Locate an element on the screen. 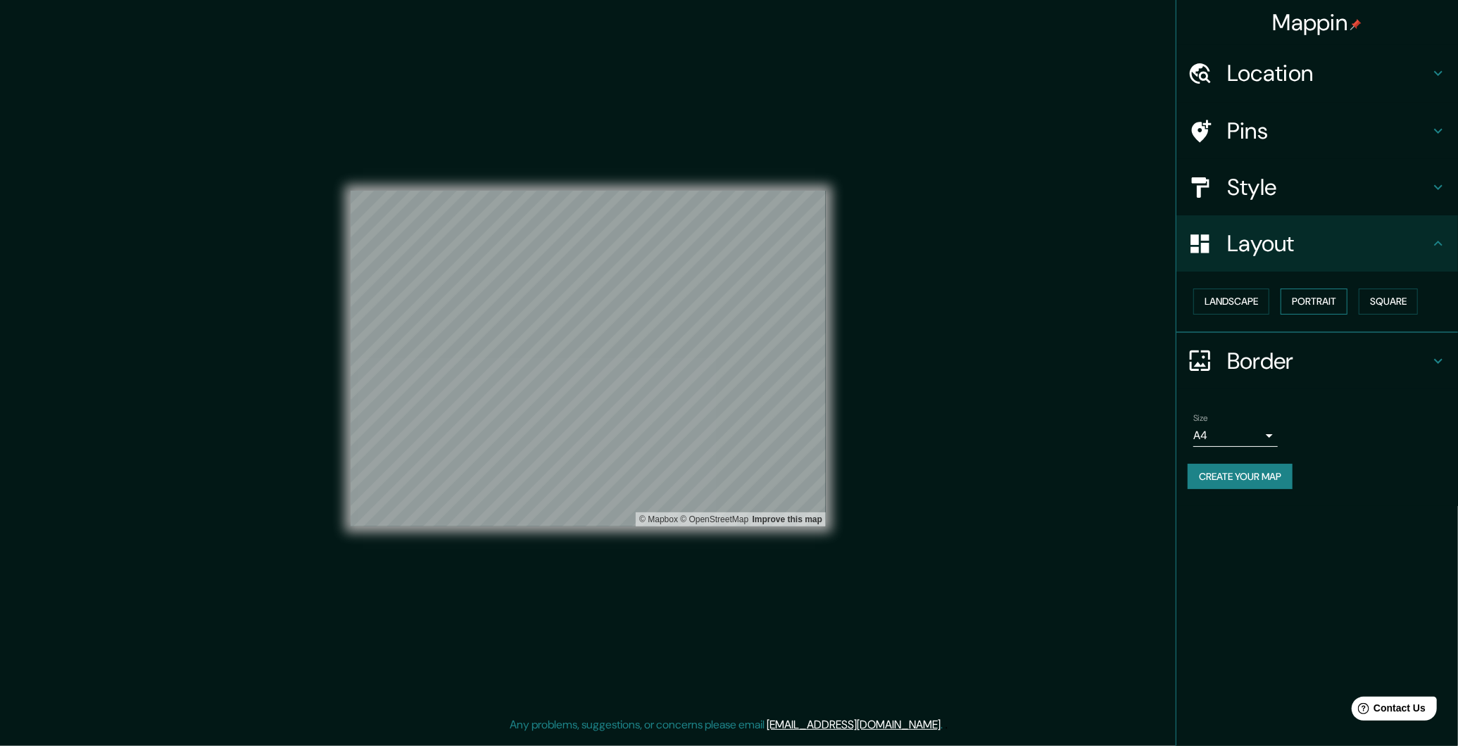 This screenshot has height=746, width=1458. div: Pins is located at coordinates (1317, 131).